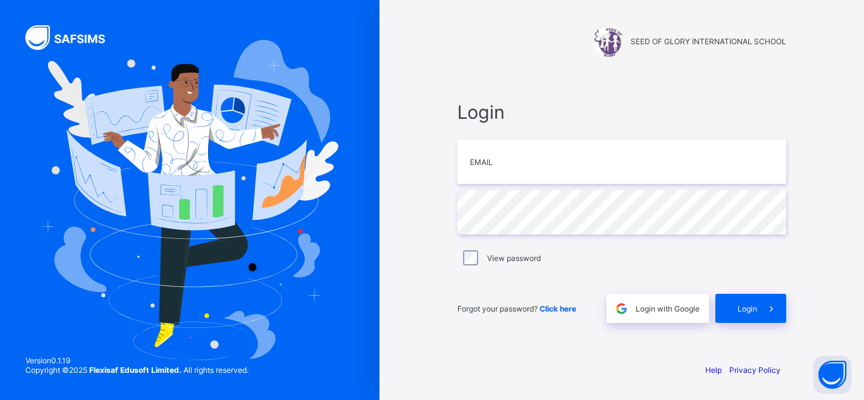  What do you see at coordinates (754, 370) in the screenshot?
I see `a: Privacy Policy` at bounding box center [754, 370].